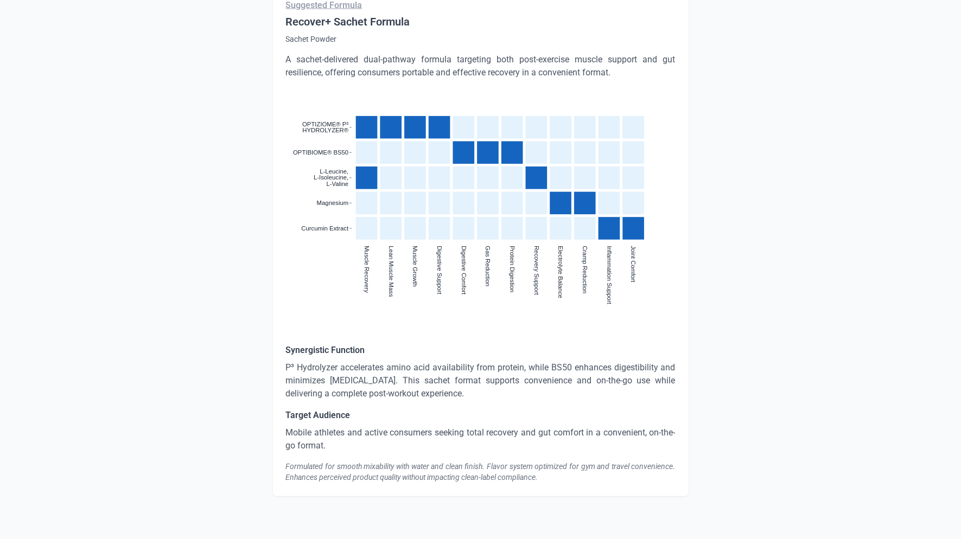 Image resolution: width=961 pixels, height=539 pixels. Describe the element at coordinates (500, 276) in the screenshot. I see `g: x-axis tick label` at that location.